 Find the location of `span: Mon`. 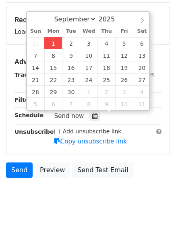

span: Mon is located at coordinates (53, 31).